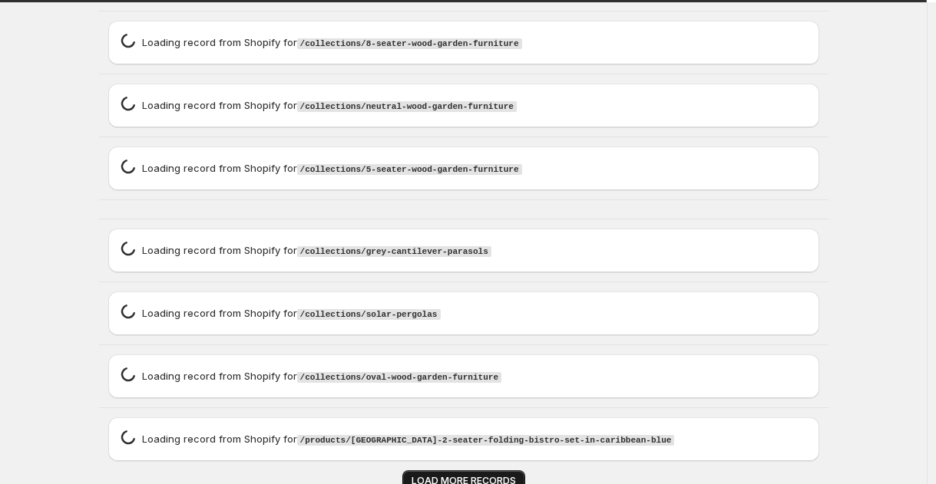  I want to click on code: /collections/grey-cantilever-parasols, so click(394, 252).